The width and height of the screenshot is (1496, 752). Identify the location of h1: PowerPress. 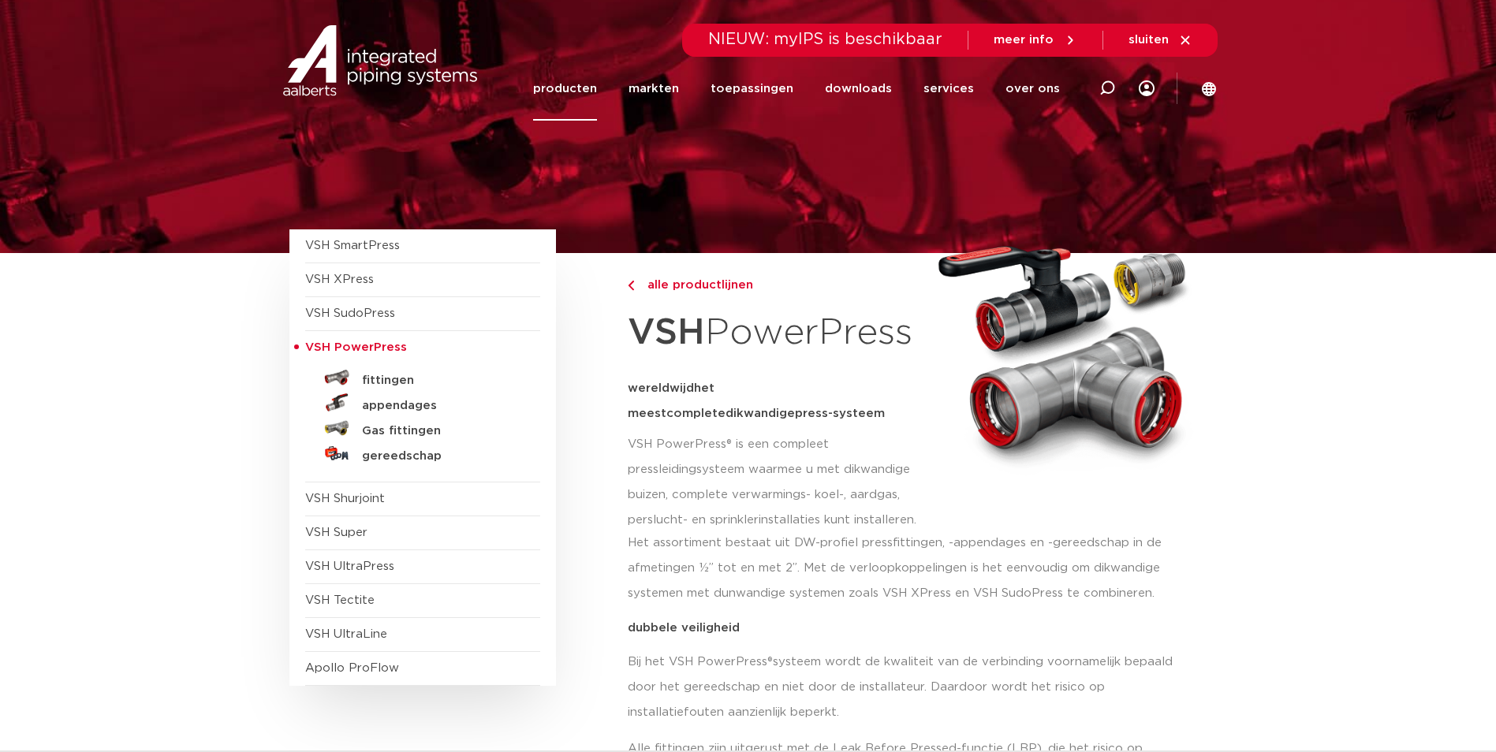
(775, 333).